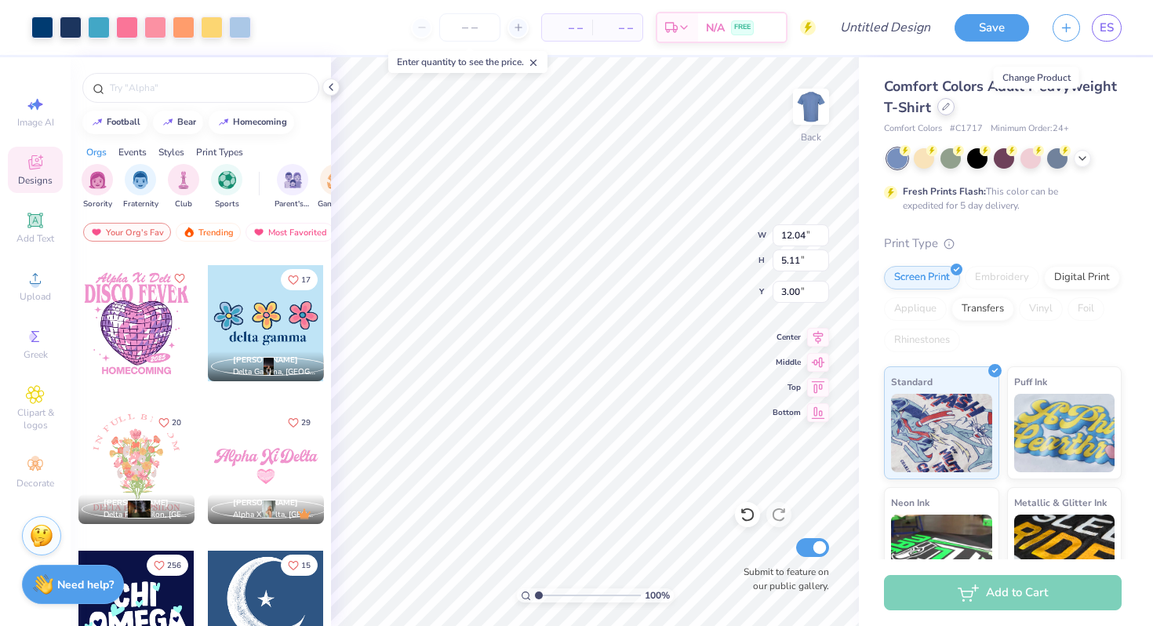 This screenshot has width=1153, height=626. What do you see at coordinates (306, 566) in the screenshot?
I see `span: 15` at bounding box center [306, 566].